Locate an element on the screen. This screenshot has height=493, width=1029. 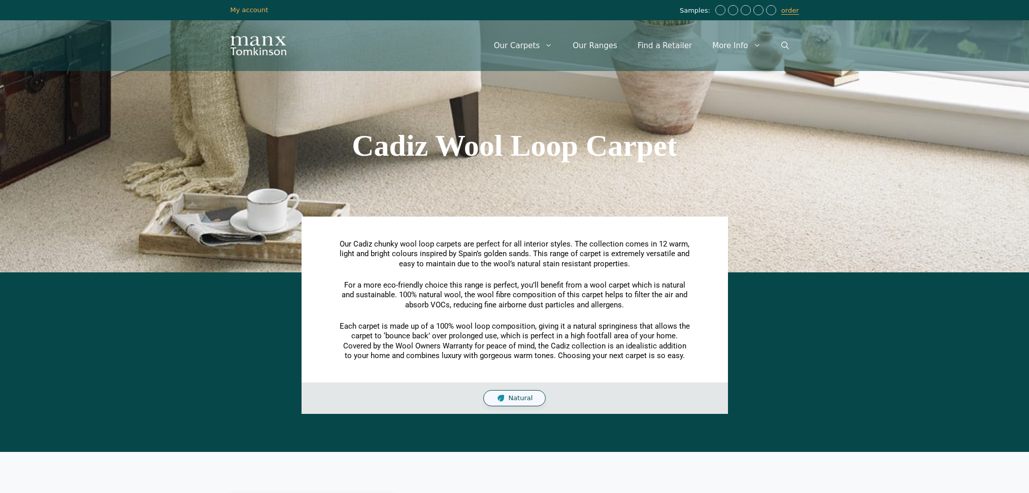
span: Natural is located at coordinates (520, 398).